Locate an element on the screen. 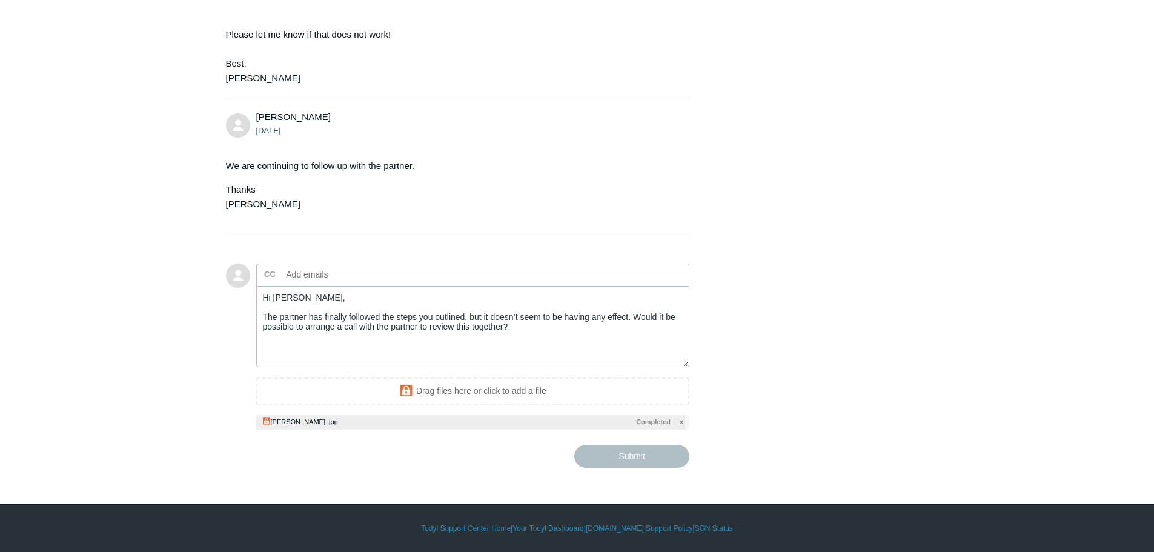 This screenshot has height=552, width=1154. span: Scott Quinonez is located at coordinates (293, 116).